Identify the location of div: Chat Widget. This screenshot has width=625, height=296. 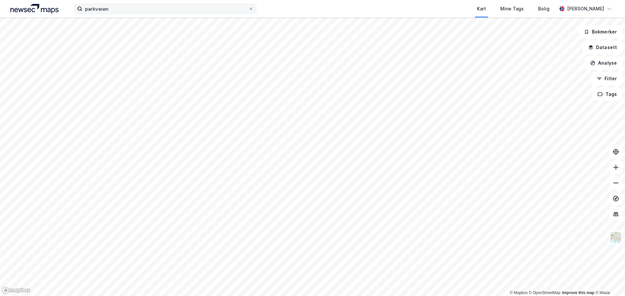
(609, 281).